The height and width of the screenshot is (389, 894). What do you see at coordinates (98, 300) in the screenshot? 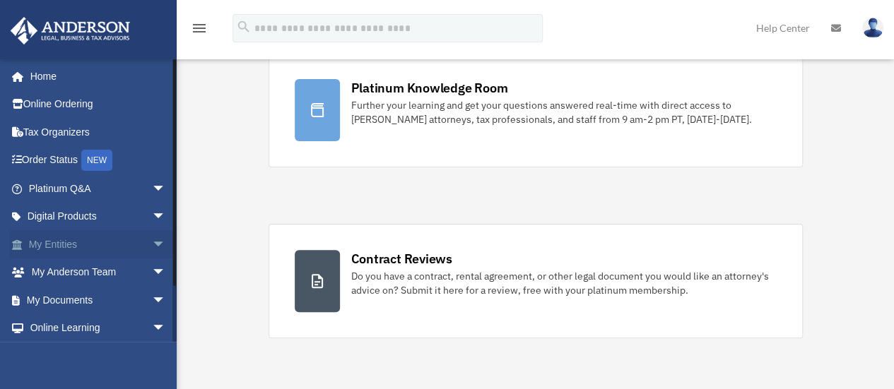
I see `a: My Documentsarrow_drop_down` at bounding box center [98, 300].